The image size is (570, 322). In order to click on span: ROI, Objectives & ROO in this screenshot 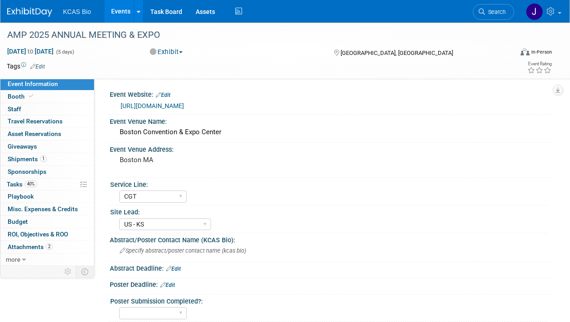, I will do `click(38, 234)`.